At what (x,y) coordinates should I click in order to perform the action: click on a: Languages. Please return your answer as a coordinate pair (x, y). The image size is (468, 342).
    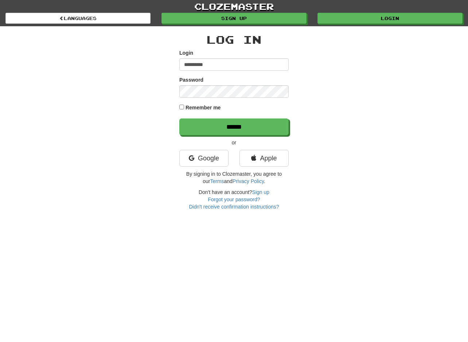
    Looking at the image, I should click on (78, 18).